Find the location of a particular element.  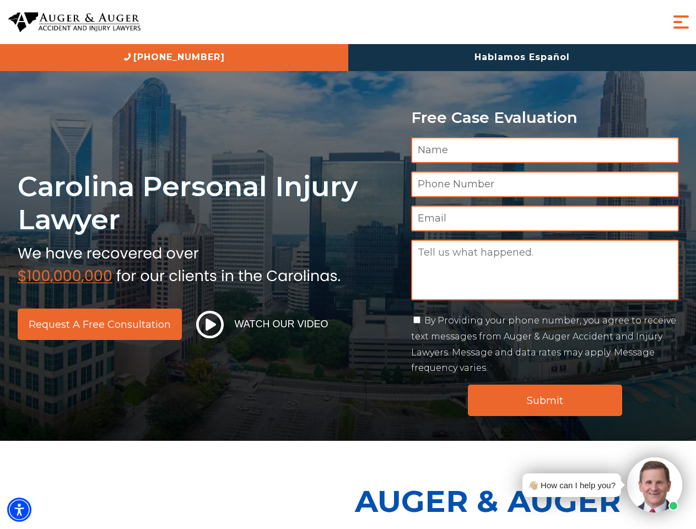

a: Auger & Auger Accident and Injury Lawyers Logo is located at coordinates (74, 22).